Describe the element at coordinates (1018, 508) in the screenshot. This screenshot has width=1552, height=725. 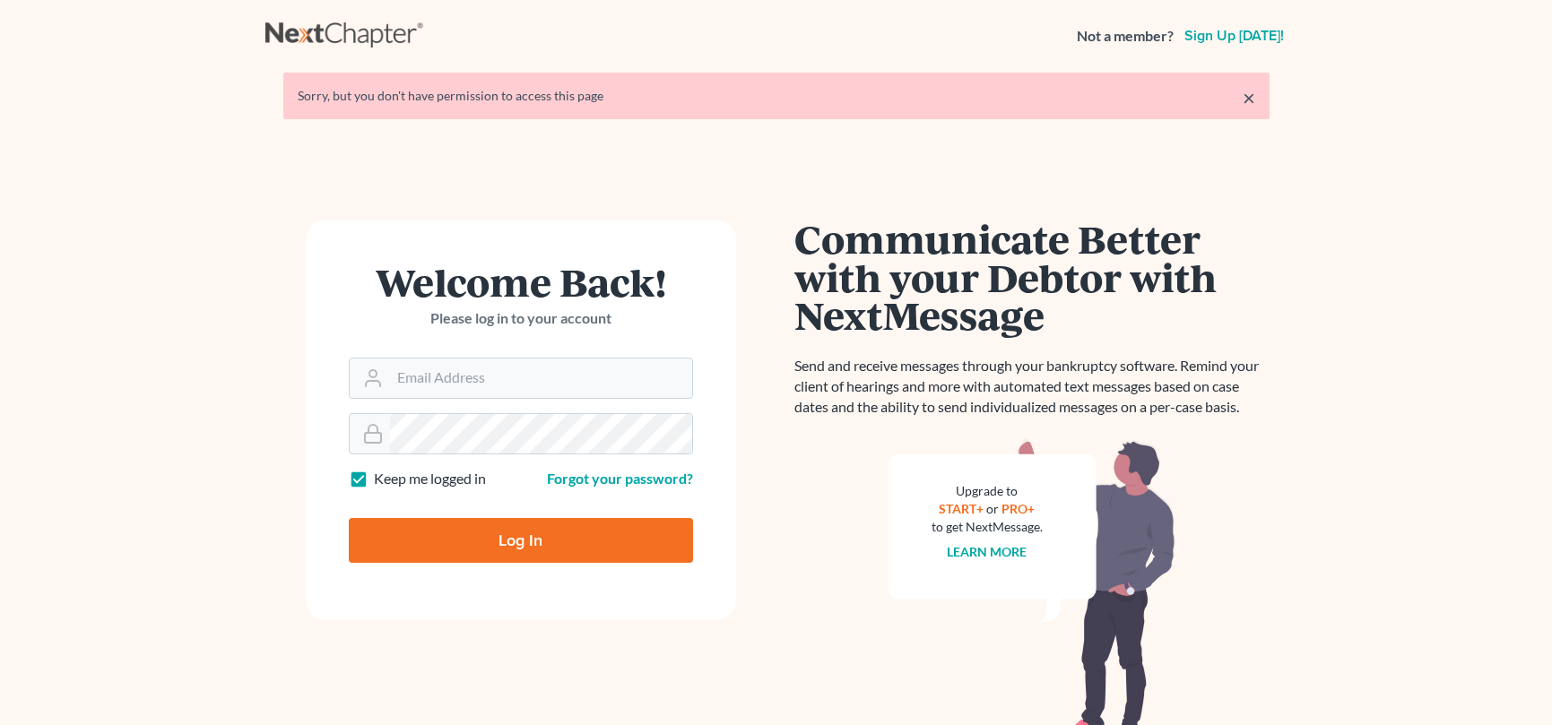
I see `a: PRO+` at that location.